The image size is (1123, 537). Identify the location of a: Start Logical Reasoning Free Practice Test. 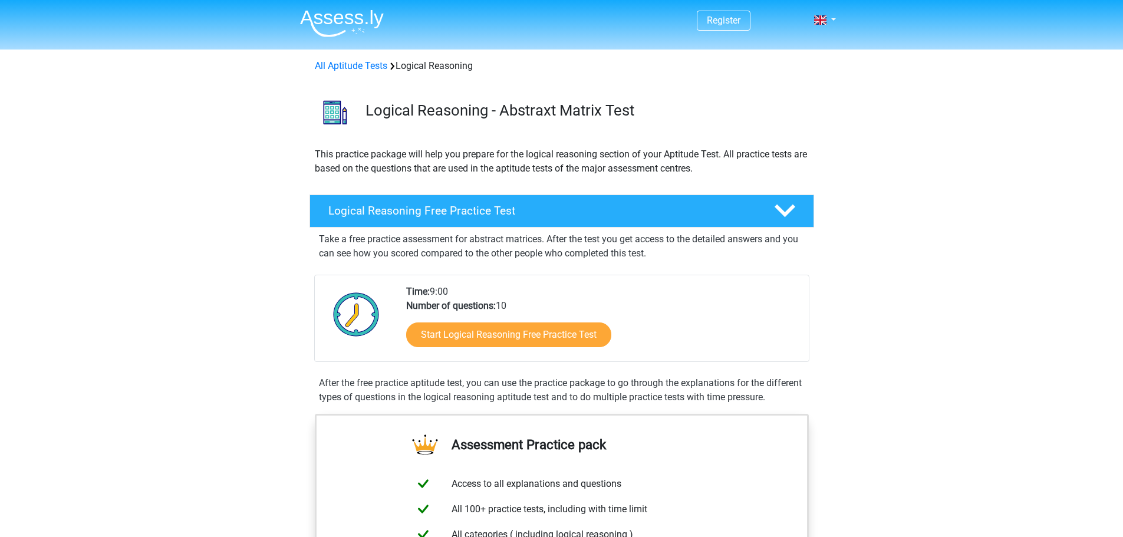
(509, 335).